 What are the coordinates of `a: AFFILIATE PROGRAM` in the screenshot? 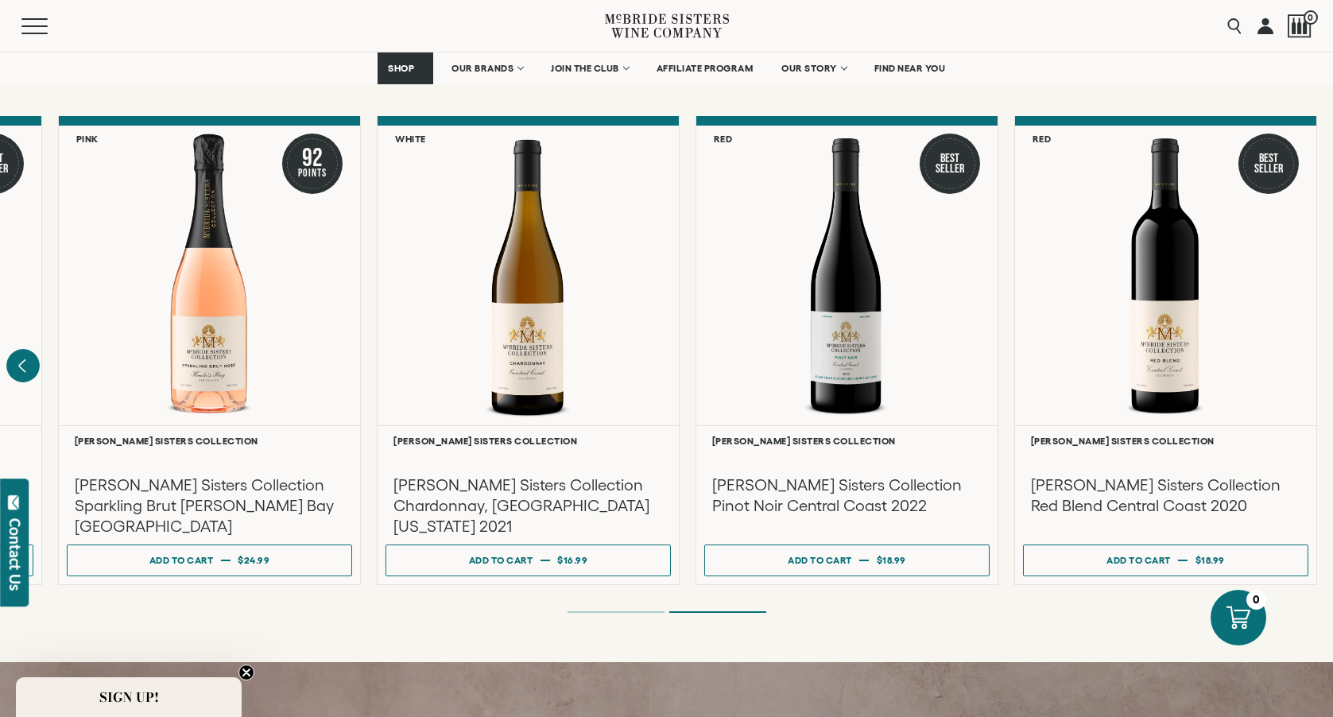 It's located at (705, 68).